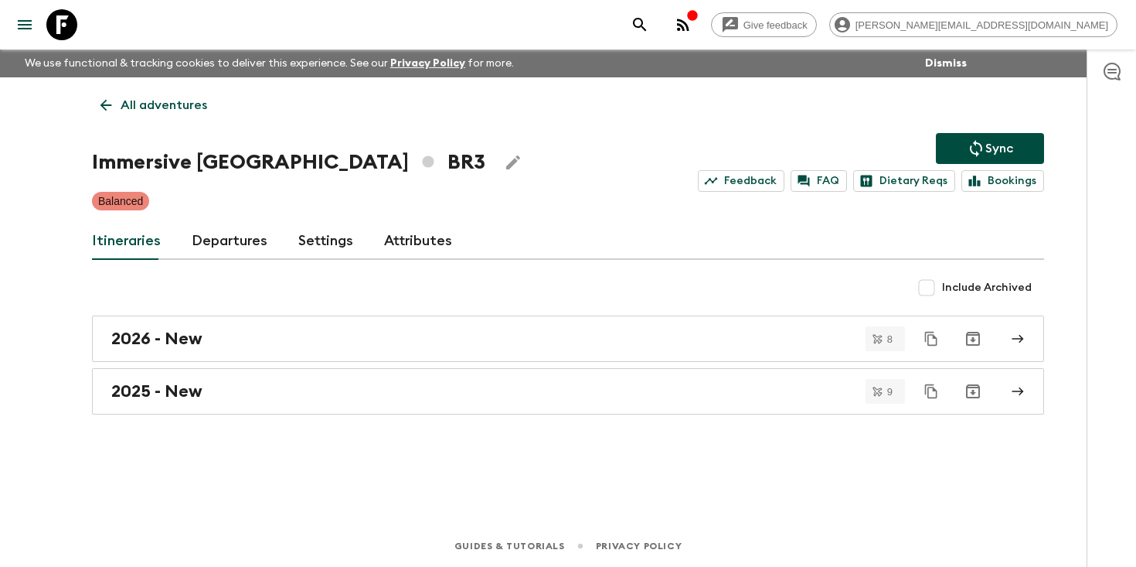  I want to click on p: Balanced, so click(121, 201).